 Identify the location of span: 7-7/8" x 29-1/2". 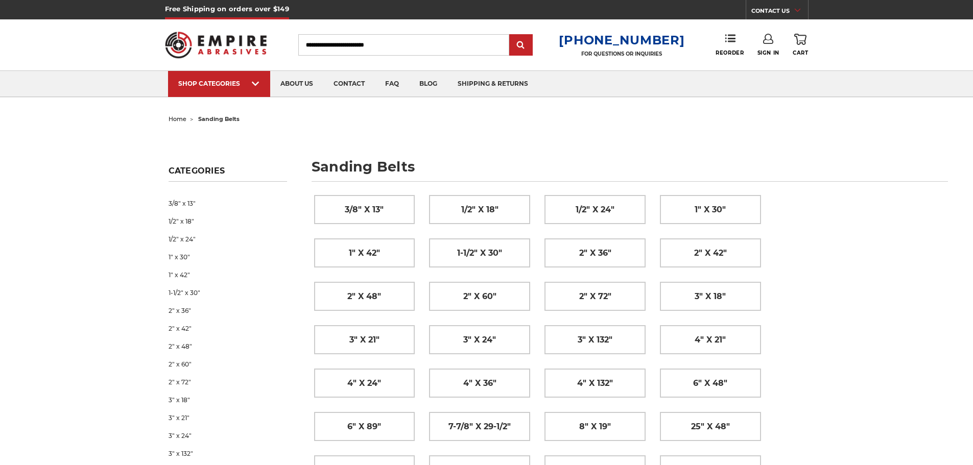
(480, 427).